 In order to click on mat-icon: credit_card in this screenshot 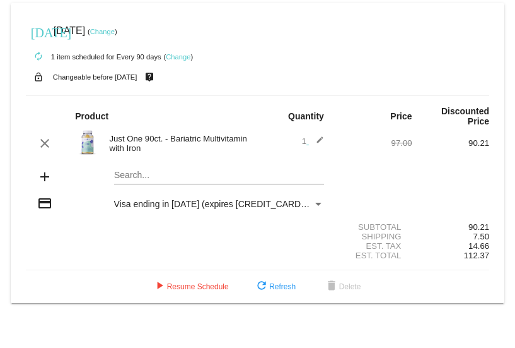, I will do `click(45, 203)`.